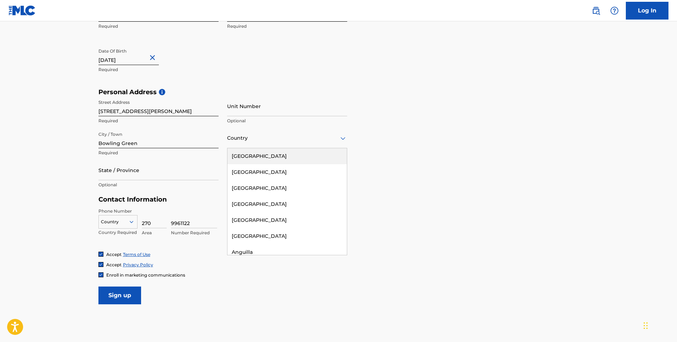 This screenshot has width=677, height=342. What do you see at coordinates (120, 295) in the screenshot?
I see `input: Sign up` at bounding box center [120, 295].